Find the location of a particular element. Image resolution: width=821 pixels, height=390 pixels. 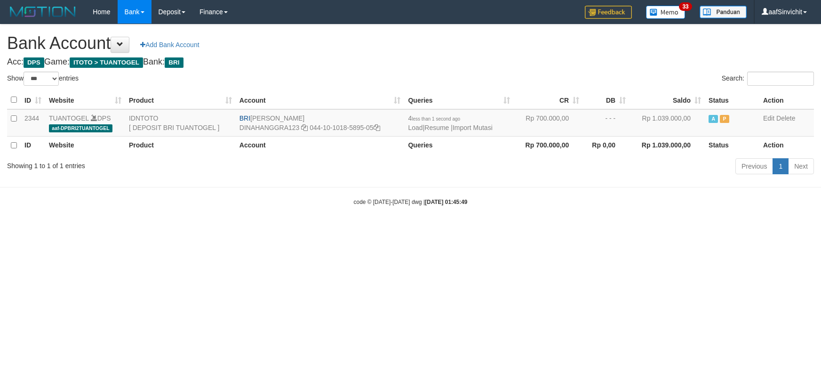

th: Product is located at coordinates (180, 145).